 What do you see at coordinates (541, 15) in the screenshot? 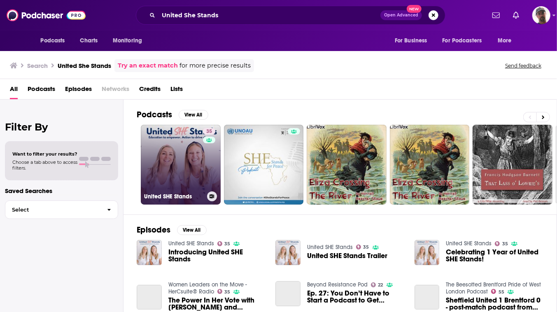
I see `button: Show profile menu` at bounding box center [541, 15].